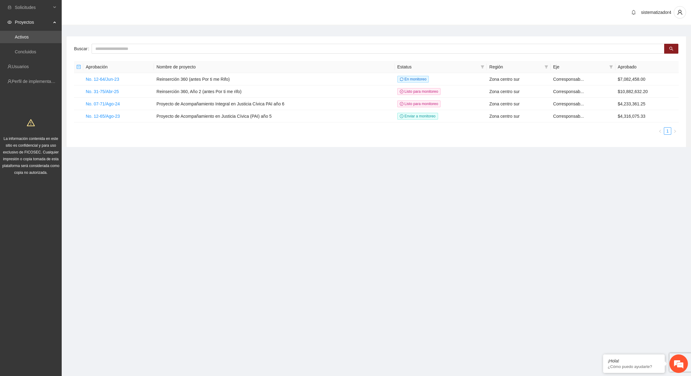 Image resolution: width=691 pixels, height=376 pixels. Describe the element at coordinates (634, 12) in the screenshot. I see `button: bell` at that location.